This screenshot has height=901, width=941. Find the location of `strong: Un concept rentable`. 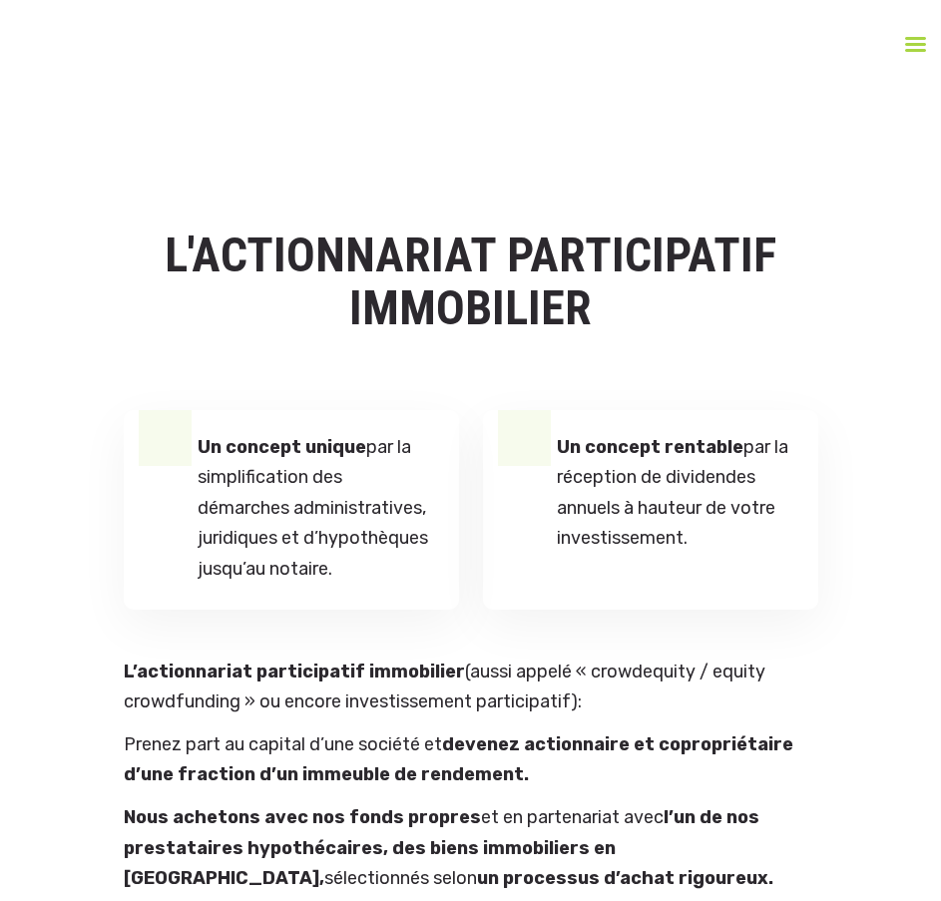

strong: Un concept rentable is located at coordinates (649, 447).